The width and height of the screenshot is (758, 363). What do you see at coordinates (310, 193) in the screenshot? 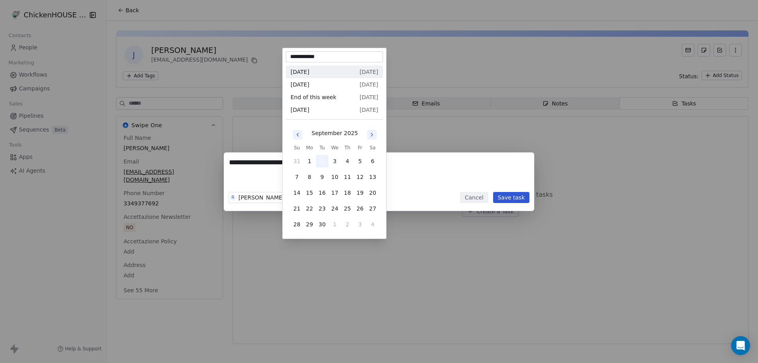
I see `button: 15` at bounding box center [310, 193].